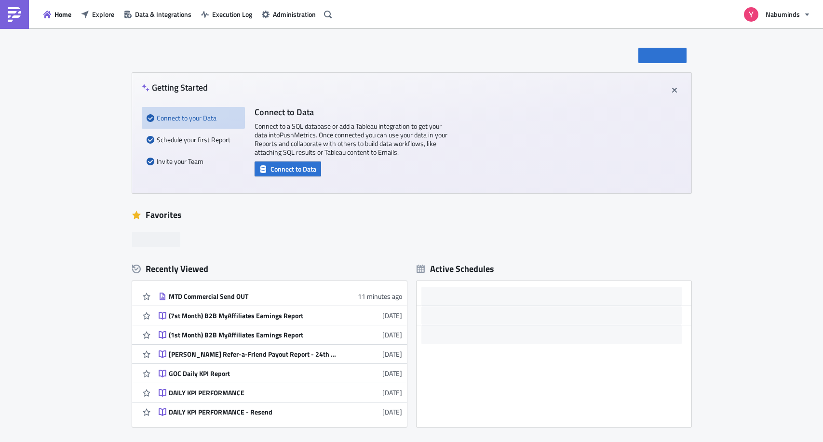 This screenshot has width=823, height=442. Describe the element at coordinates (175, 87) in the screenshot. I see `h4: Getting Started` at that location.